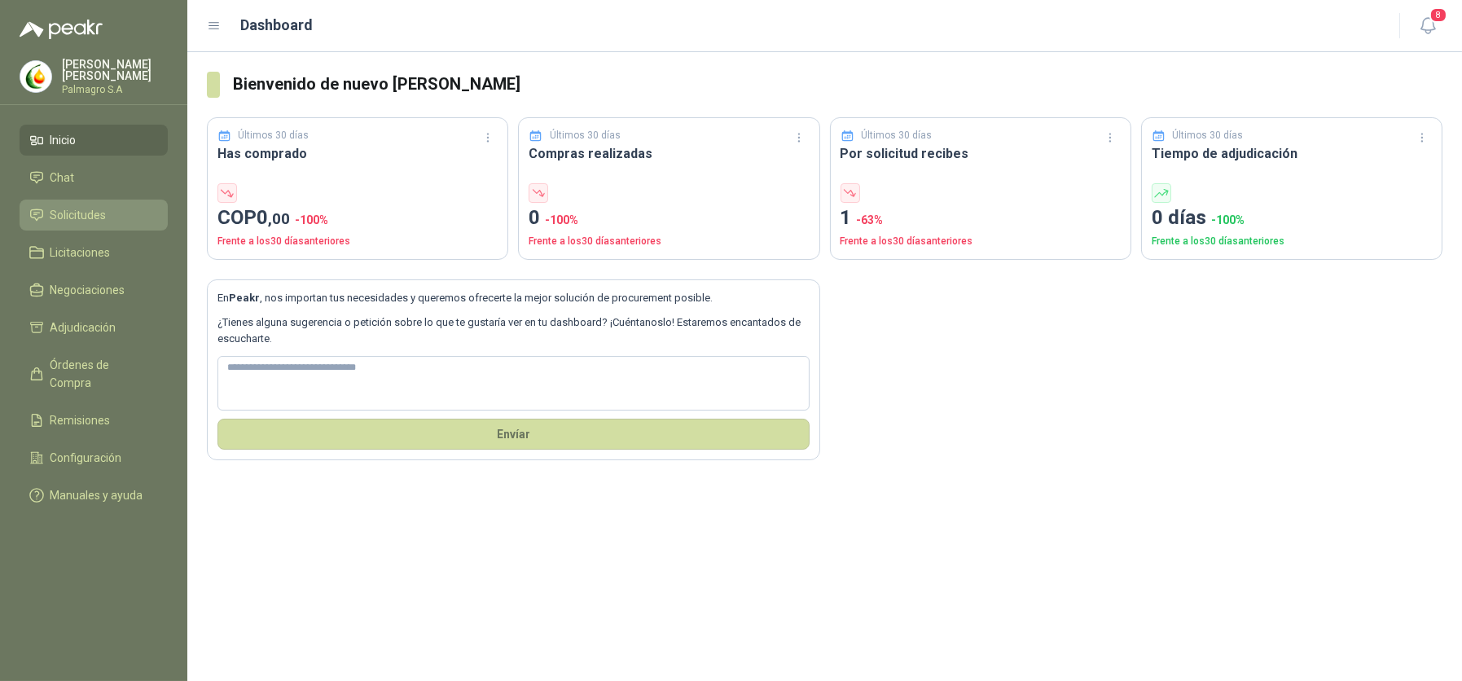 The image size is (1462, 681). What do you see at coordinates (94, 290) in the screenshot?
I see `a: Negociaciones` at bounding box center [94, 290].